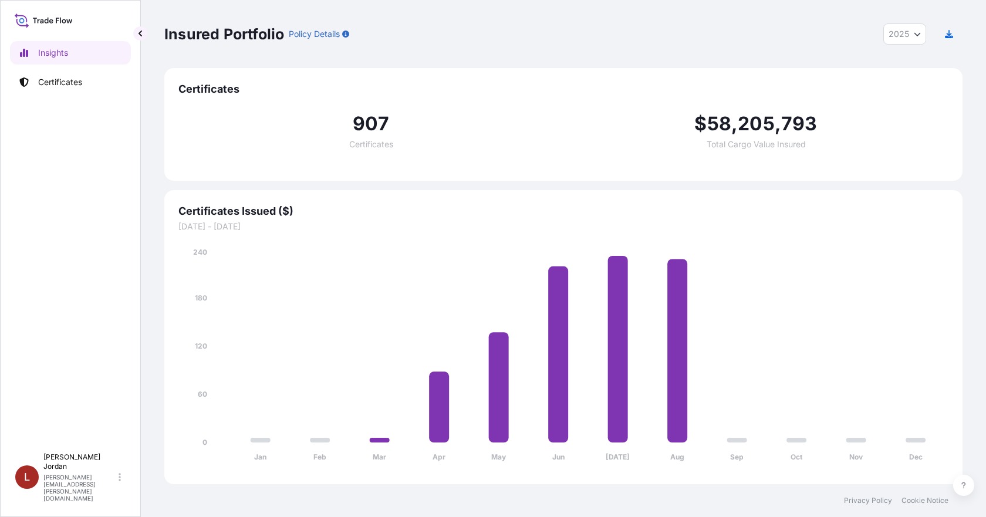 The image size is (986, 517). Describe the element at coordinates (70, 53) in the screenshot. I see `a: Insights` at that location.